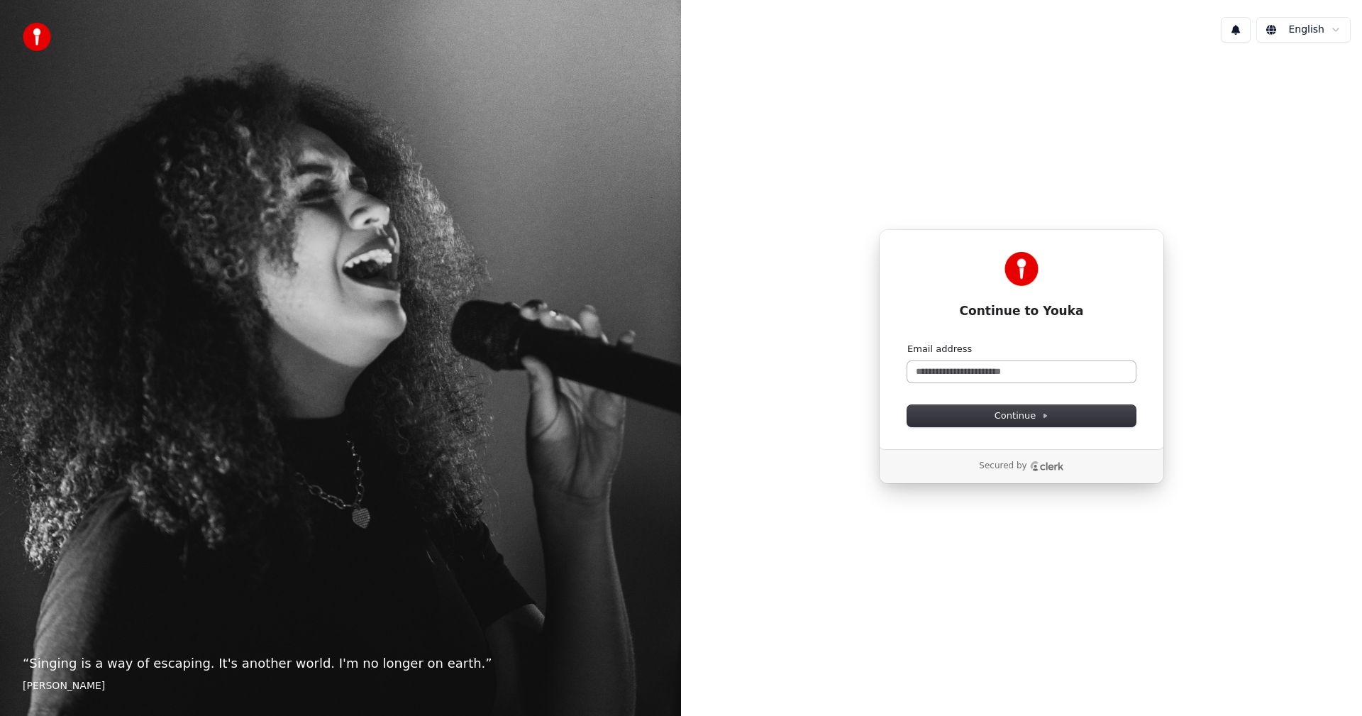  Describe the element at coordinates (1047, 466) in the screenshot. I see `a: Clerk logo` at that location.